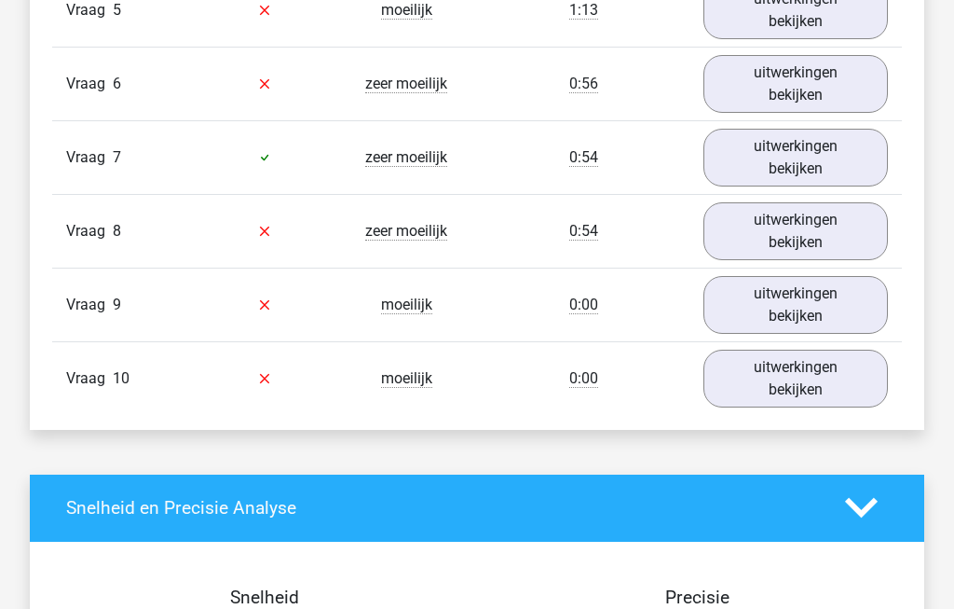 The height and width of the screenshot is (609, 954). I want to click on span: 9, so click(117, 304).